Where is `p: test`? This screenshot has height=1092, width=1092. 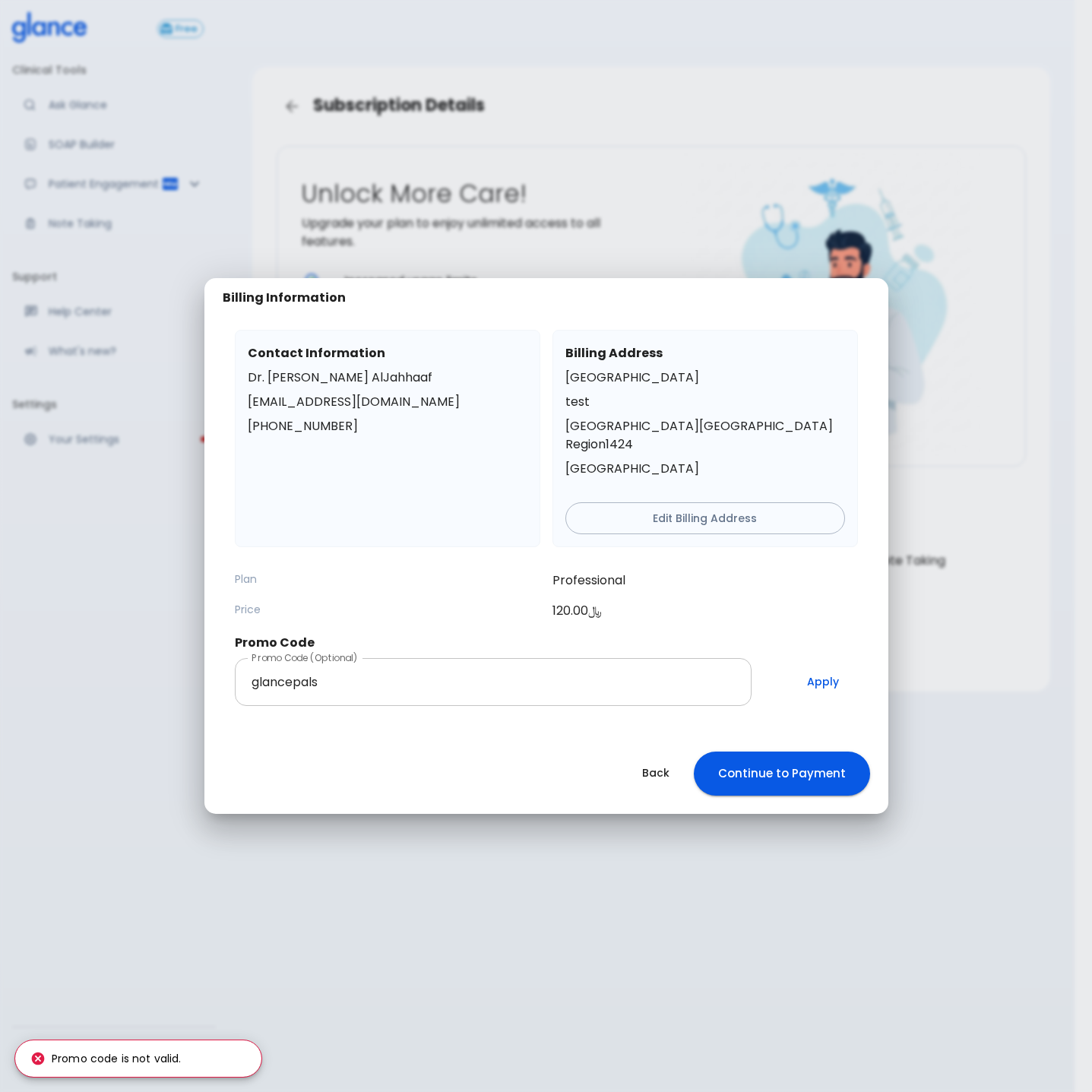
p: test is located at coordinates (705, 401).